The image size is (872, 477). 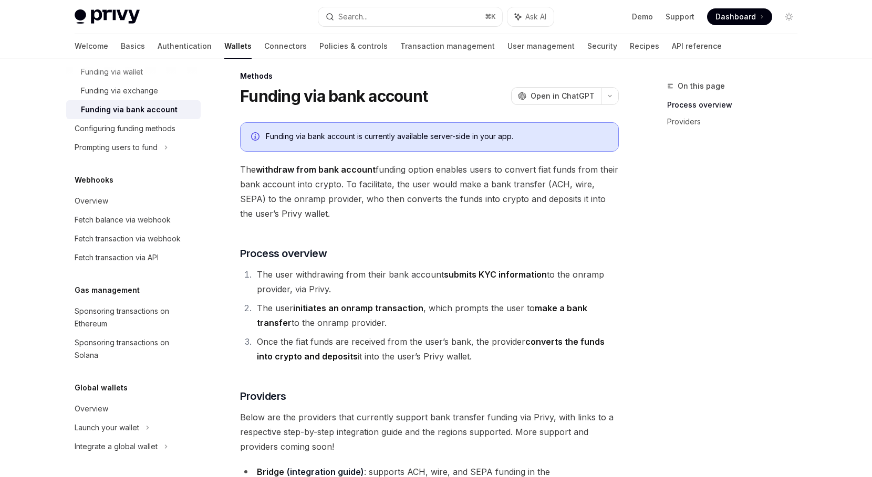 I want to click on a: Transaction management, so click(x=447, y=46).